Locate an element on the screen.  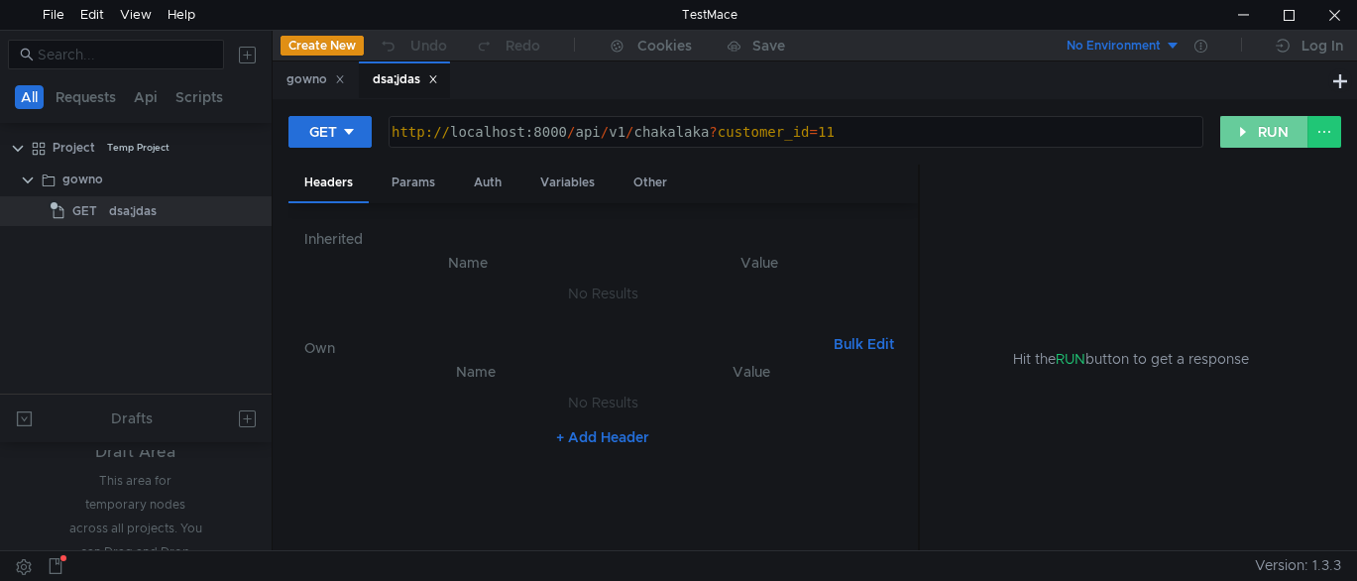
div: Log In is located at coordinates (1322, 46).